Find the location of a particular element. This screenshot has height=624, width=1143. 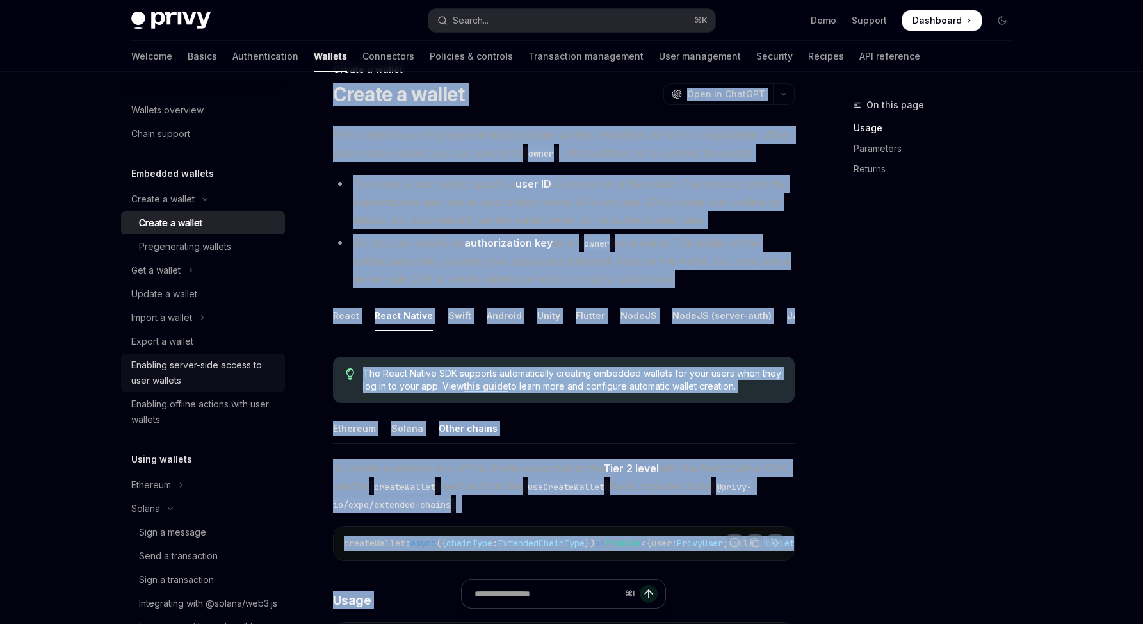

div: Enabling offline actions with user wallets is located at coordinates (204, 412).